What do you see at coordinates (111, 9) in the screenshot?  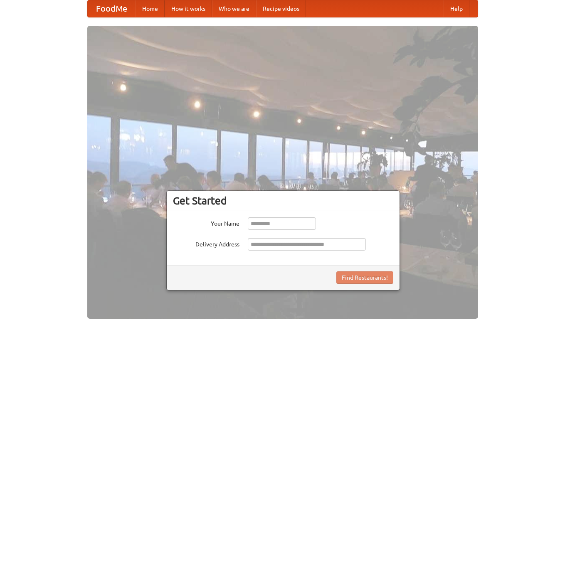 I see `a: FoodMe` at bounding box center [111, 9].